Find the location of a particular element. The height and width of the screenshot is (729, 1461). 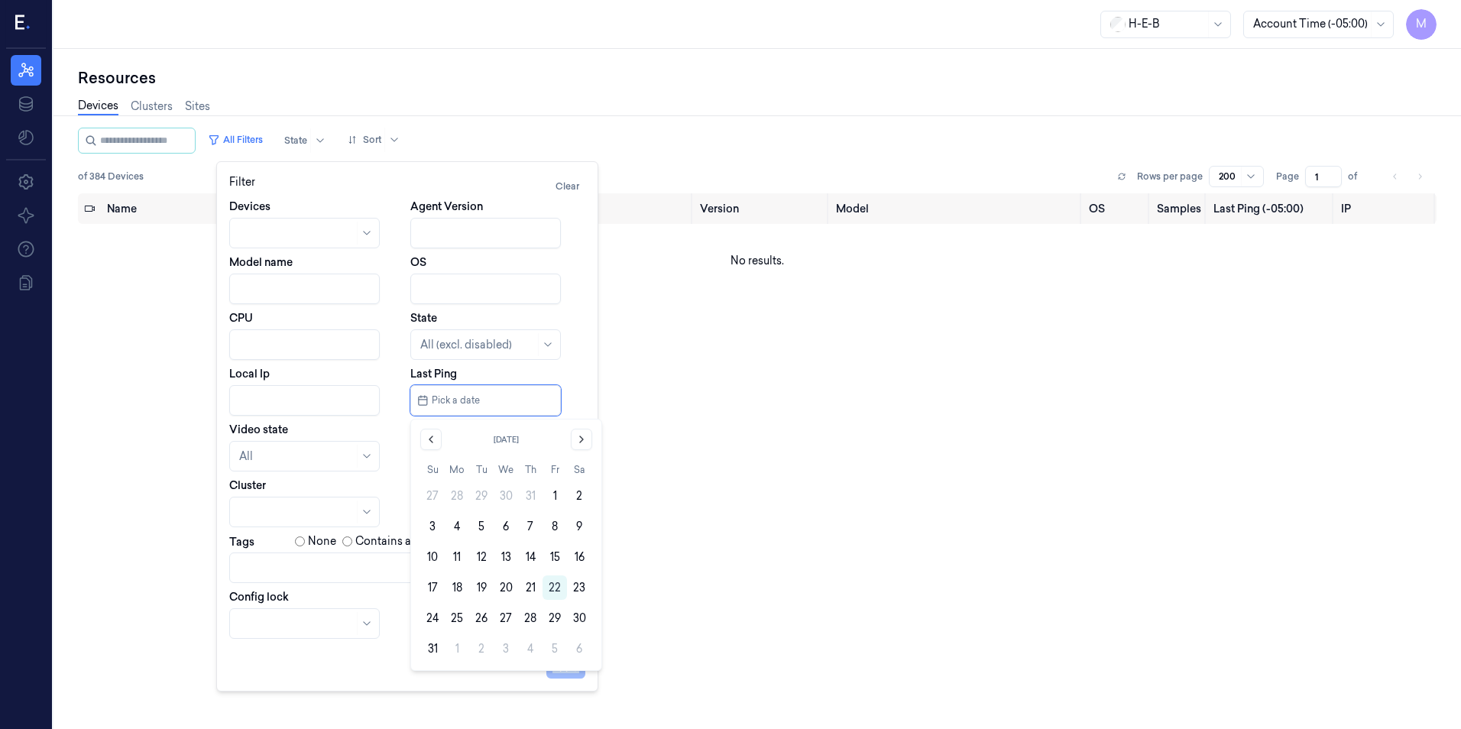

label: Config lock is located at coordinates (259, 597).